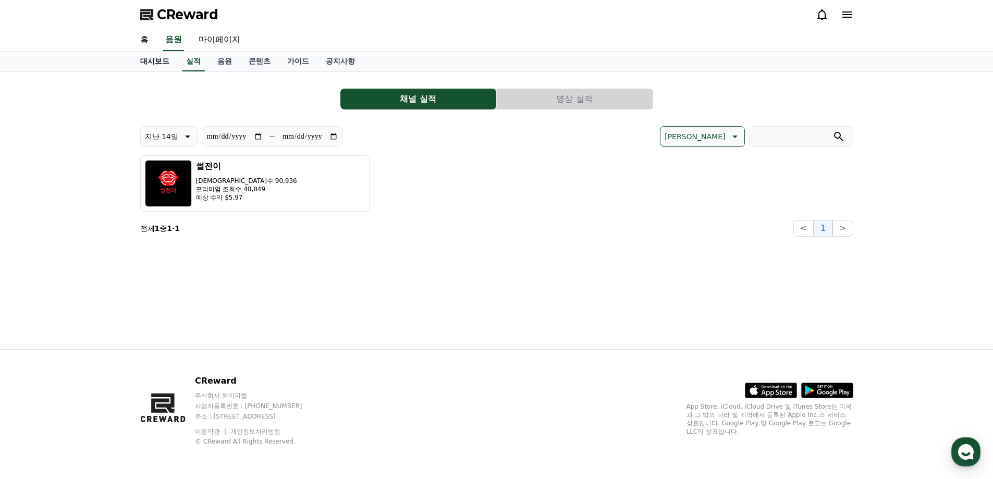 This screenshot has height=479, width=993. I want to click on button: 영상 실적, so click(574, 99).